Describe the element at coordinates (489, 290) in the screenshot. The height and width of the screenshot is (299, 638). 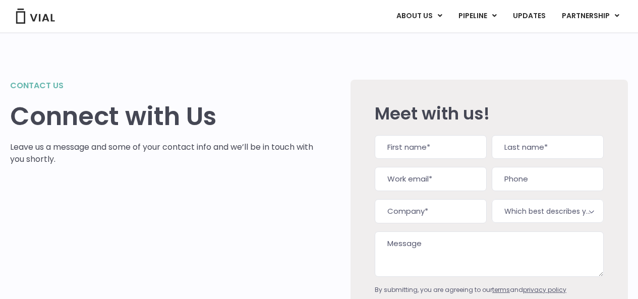
I see `div: By submitting, you are agreeing to our and` at that location.